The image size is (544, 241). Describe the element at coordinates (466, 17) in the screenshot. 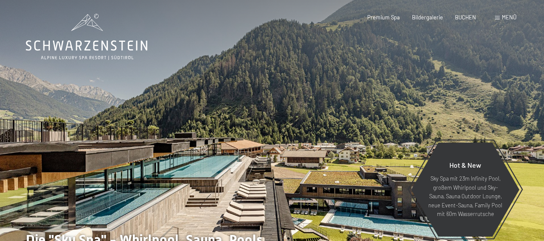

I see `a: BUCHEN` at that location.